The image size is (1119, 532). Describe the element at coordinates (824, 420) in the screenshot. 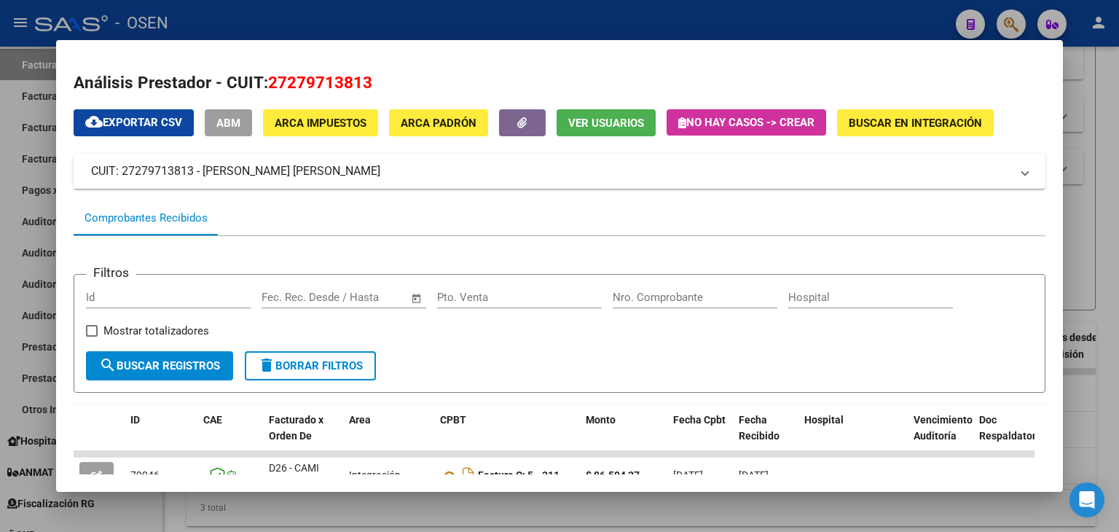

I see `span: Hospital` at that location.